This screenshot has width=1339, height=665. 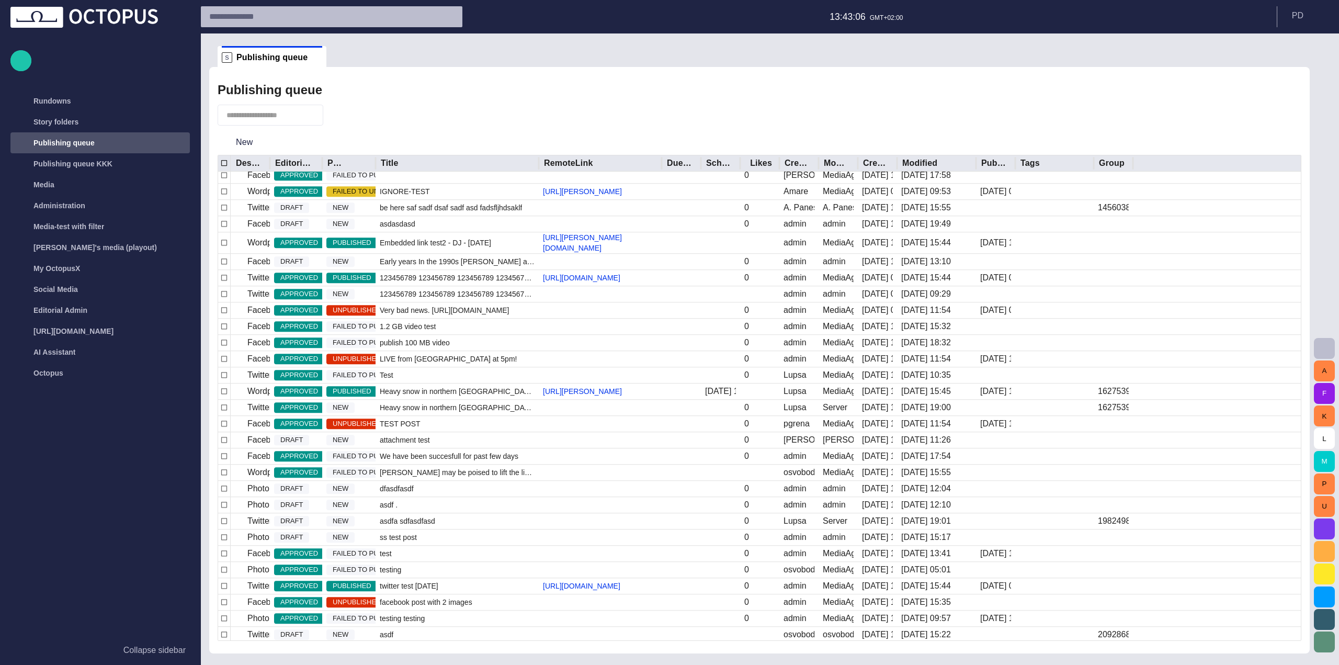 I want to click on p: Story folders, so click(x=56, y=122).